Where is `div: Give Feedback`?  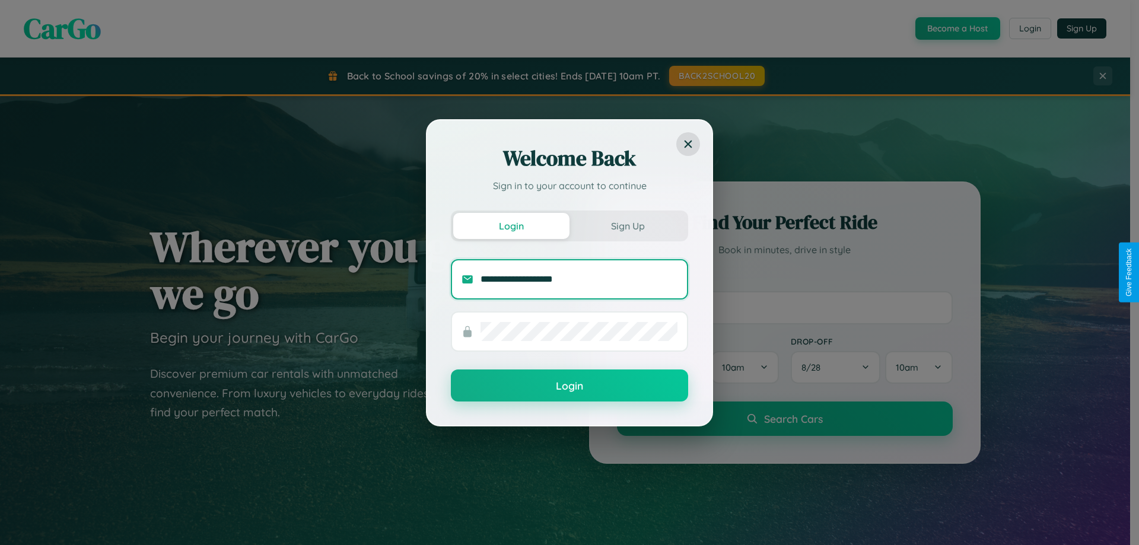
div: Give Feedback is located at coordinates (1129, 272).